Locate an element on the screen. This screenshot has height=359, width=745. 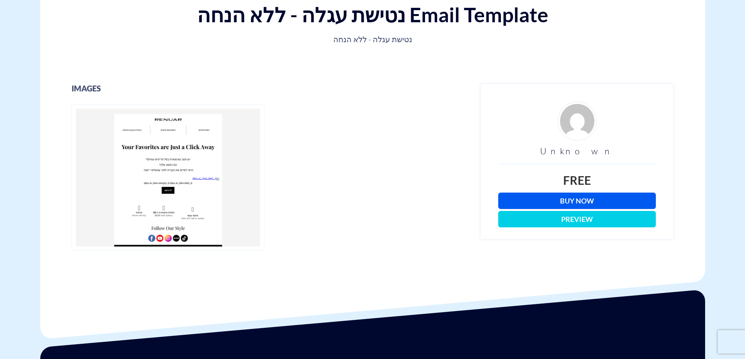
a: Buy Now is located at coordinates (577, 201).